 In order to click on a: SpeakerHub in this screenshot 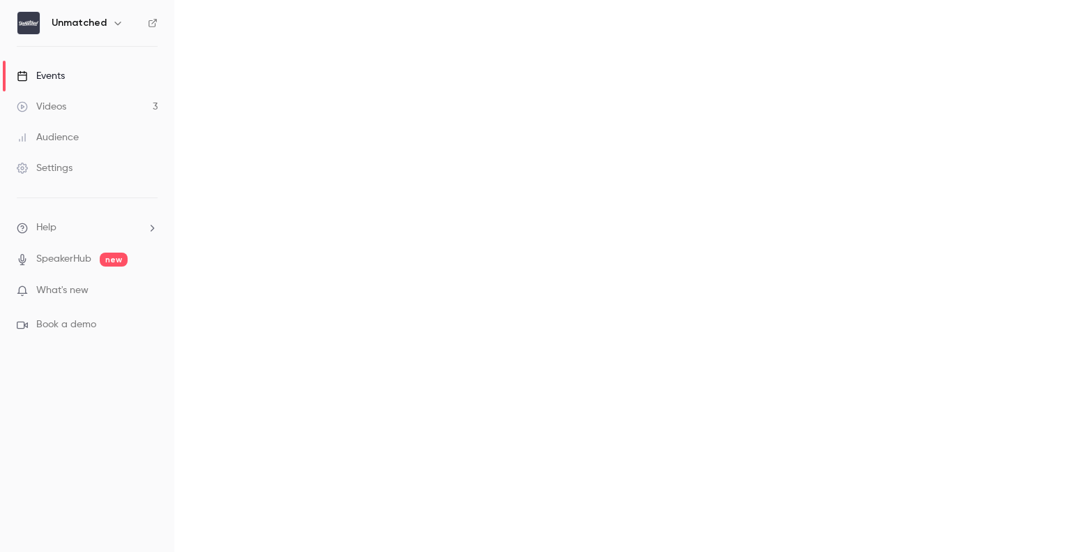, I will do `click(63, 259)`.